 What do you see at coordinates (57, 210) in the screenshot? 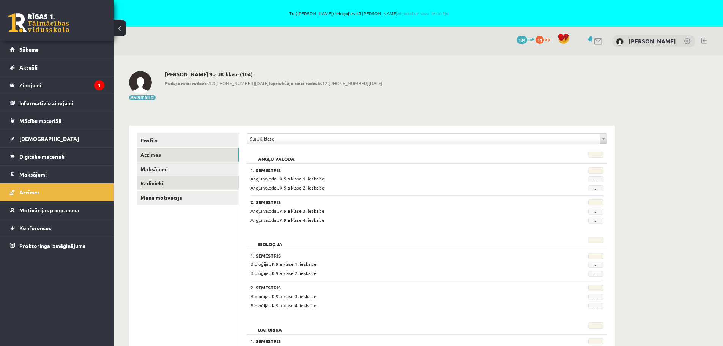
I see `a: Motivācijas programma` at bounding box center [57, 210].